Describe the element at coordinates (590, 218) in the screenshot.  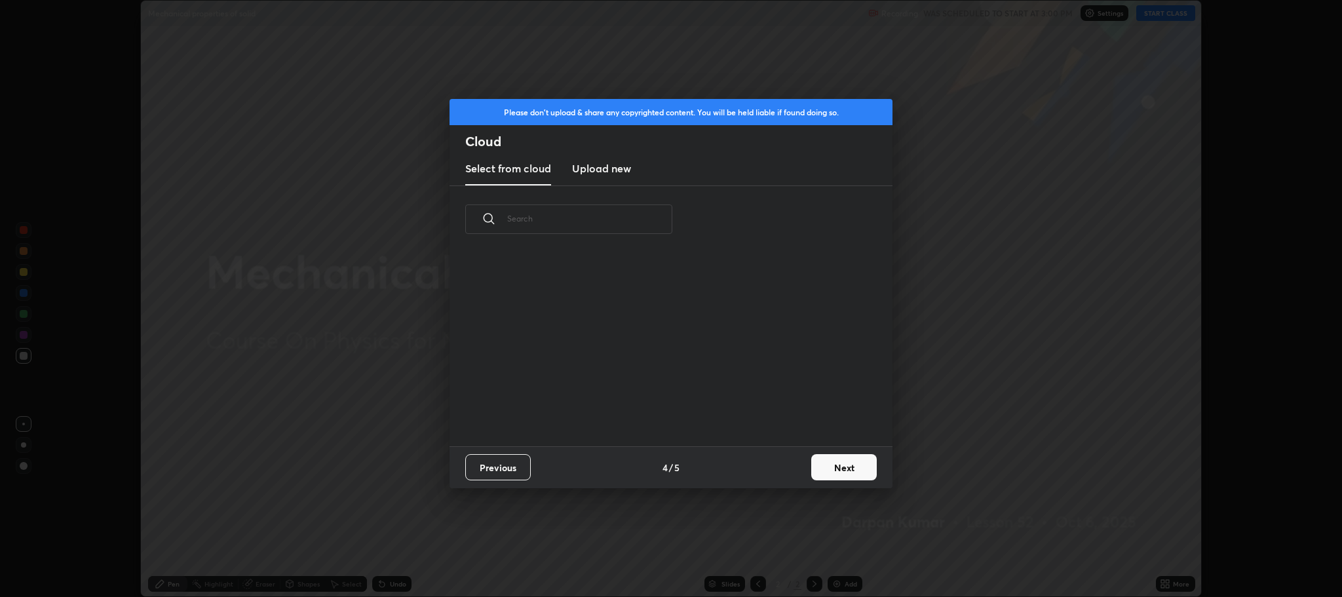
I see `input: Search` at that location.